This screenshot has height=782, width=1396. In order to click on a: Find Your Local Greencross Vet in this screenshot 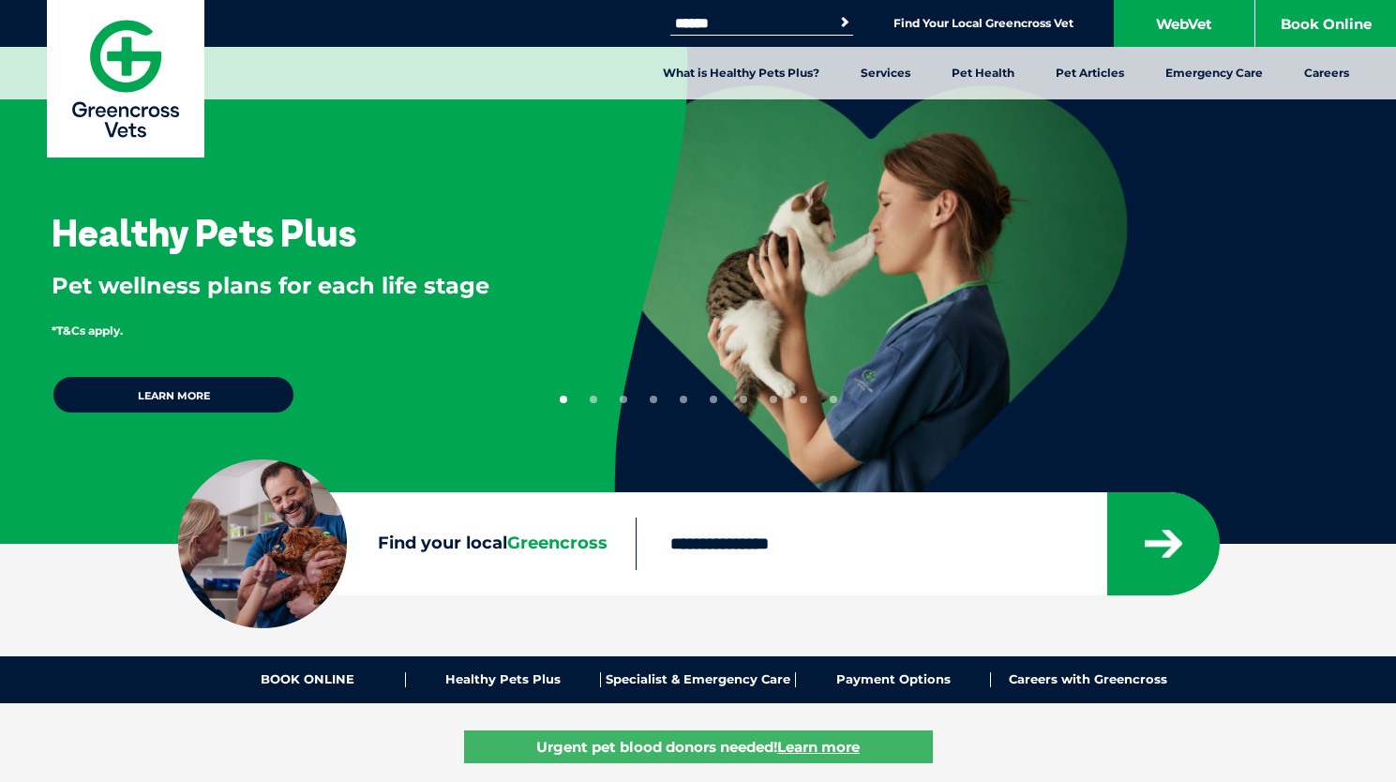, I will do `click(983, 23)`.